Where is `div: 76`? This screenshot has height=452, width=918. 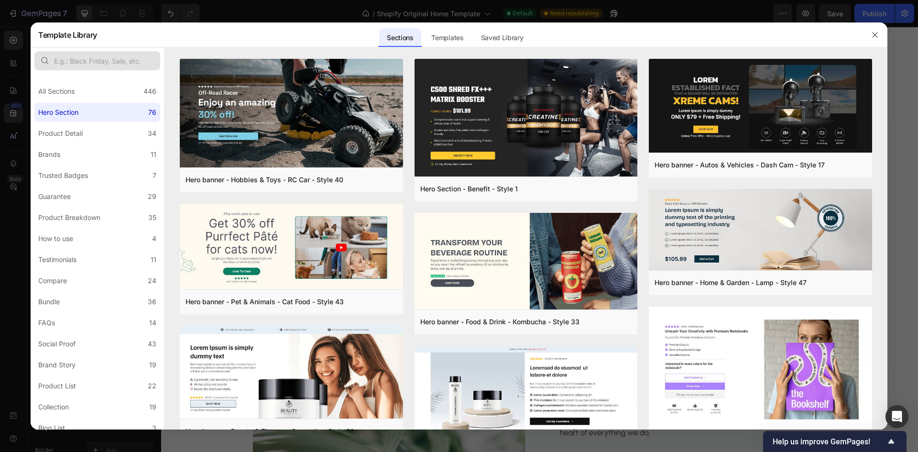 div: 76 is located at coordinates (152, 112).